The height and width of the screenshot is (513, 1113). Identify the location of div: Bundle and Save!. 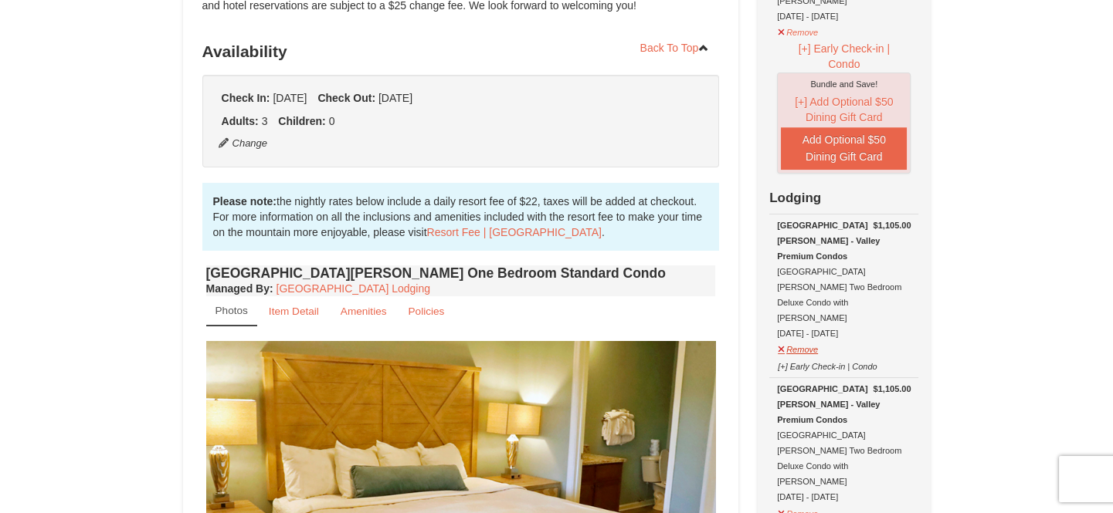
(843, 84).